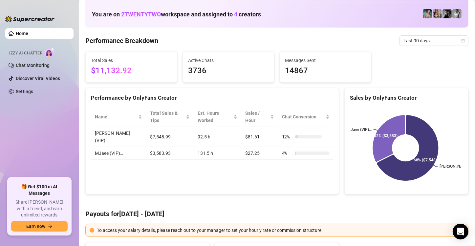  What do you see at coordinates (141, 14) in the screenshot?
I see `span: 2TWENTYTWO` at bounding box center [141, 14].